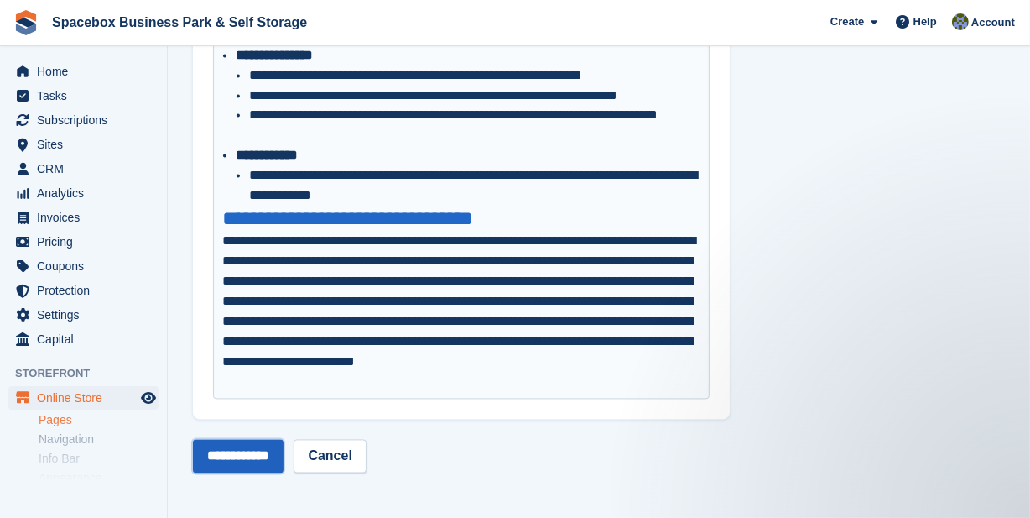 This screenshot has height=518, width=1030. Describe the element at coordinates (87, 398) in the screenshot. I see `span: Online Store` at that location.